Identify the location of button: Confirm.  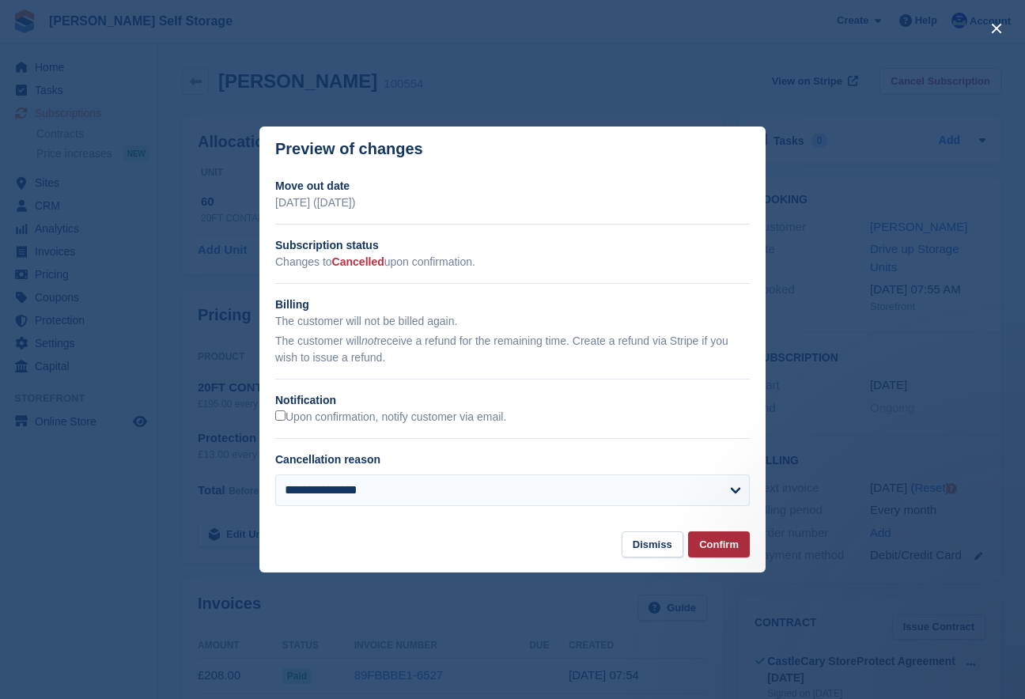
(719, 544).